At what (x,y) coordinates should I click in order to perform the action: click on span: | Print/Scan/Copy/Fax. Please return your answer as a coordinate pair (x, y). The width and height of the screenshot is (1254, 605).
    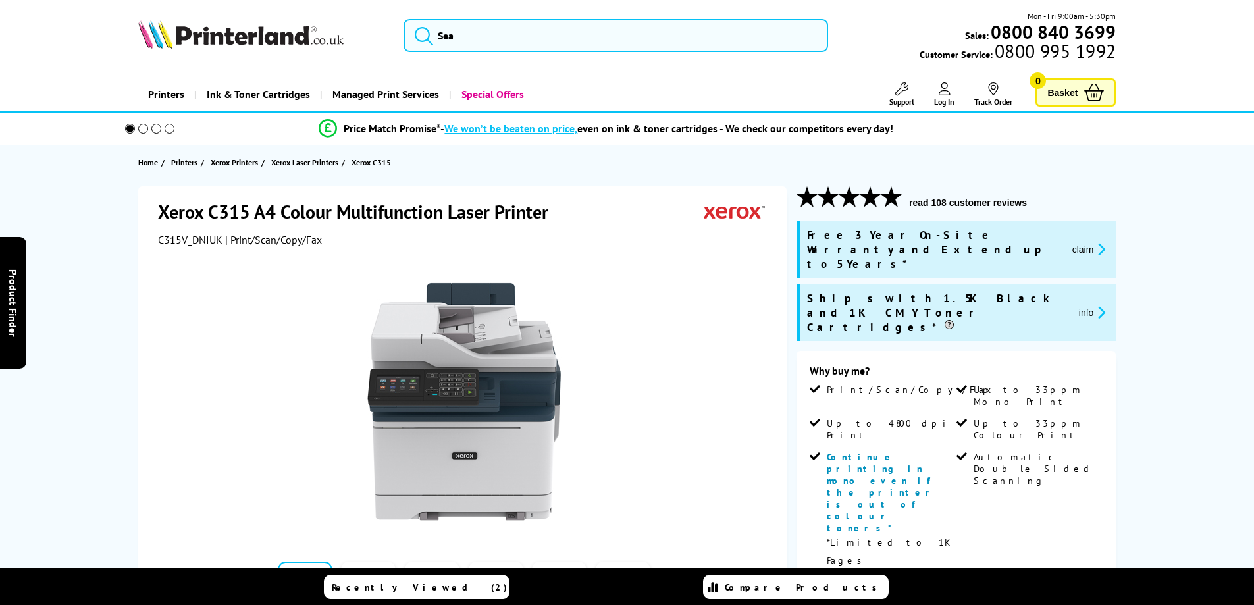
    Looking at the image, I should click on (273, 240).